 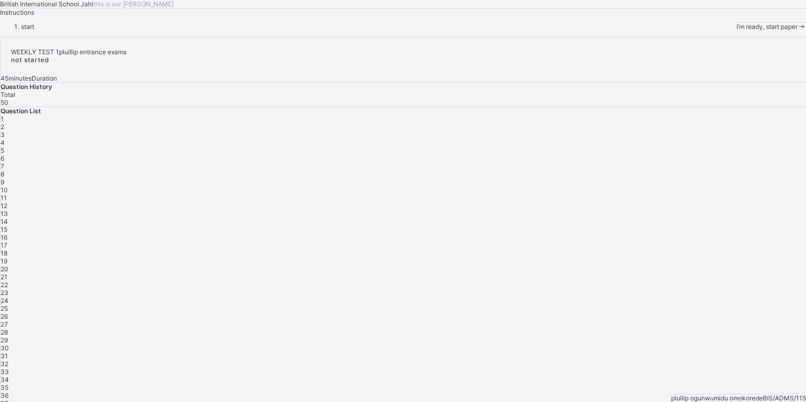 I want to click on span: plullip ogunwumidu omokorede, so click(x=717, y=398).